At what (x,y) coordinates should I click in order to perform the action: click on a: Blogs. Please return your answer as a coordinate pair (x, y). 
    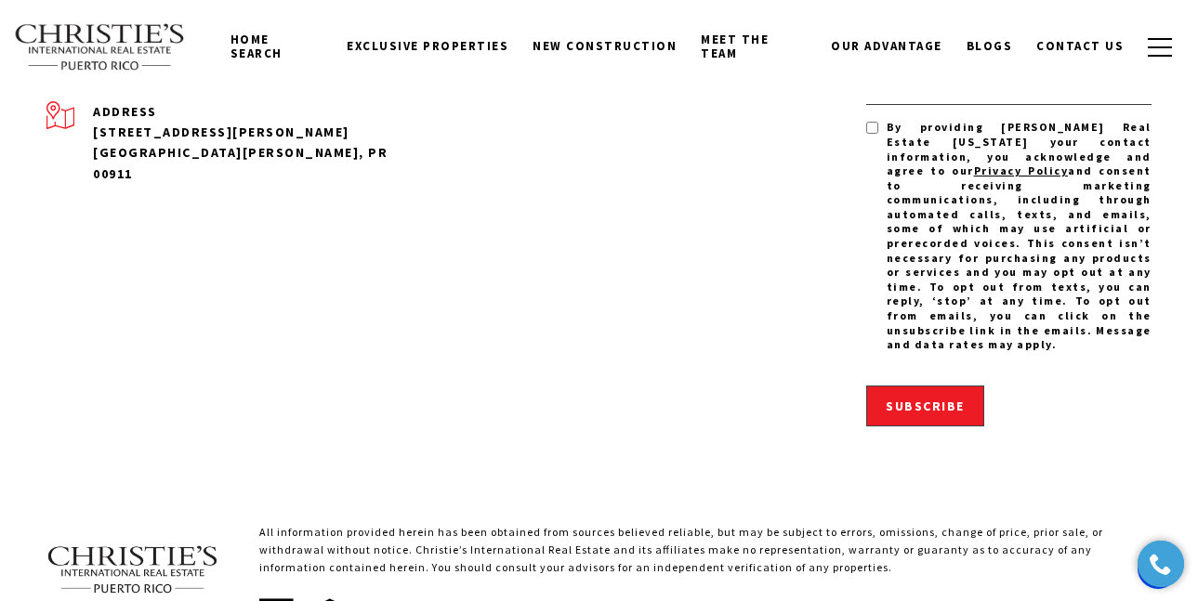
    Looking at the image, I should click on (990, 46).